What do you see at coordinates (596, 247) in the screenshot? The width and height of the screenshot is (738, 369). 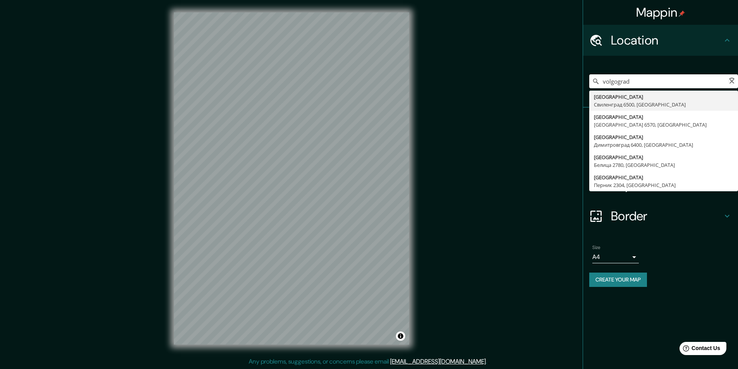 I see `label: Size` at bounding box center [596, 247].